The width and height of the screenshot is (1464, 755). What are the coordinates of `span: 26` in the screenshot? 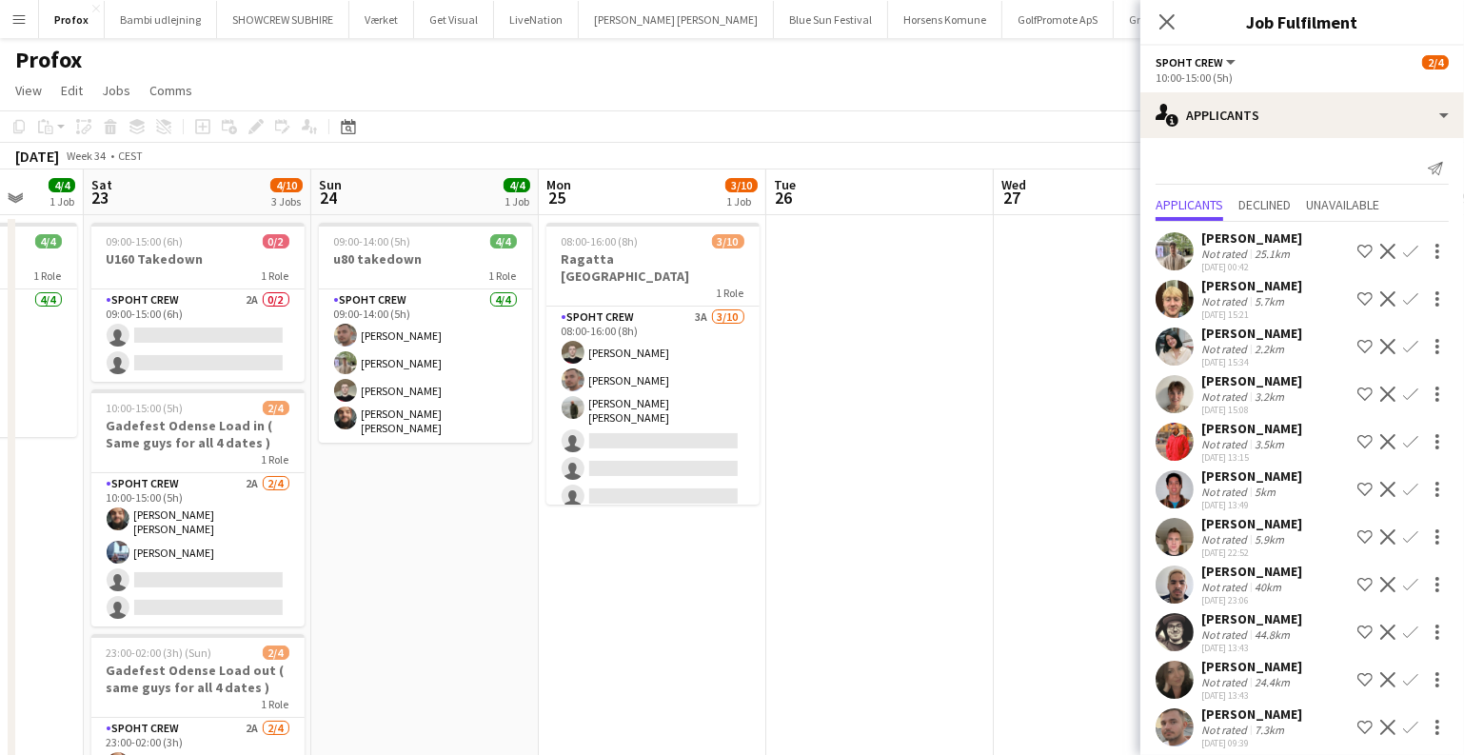 It's located at (783, 197).